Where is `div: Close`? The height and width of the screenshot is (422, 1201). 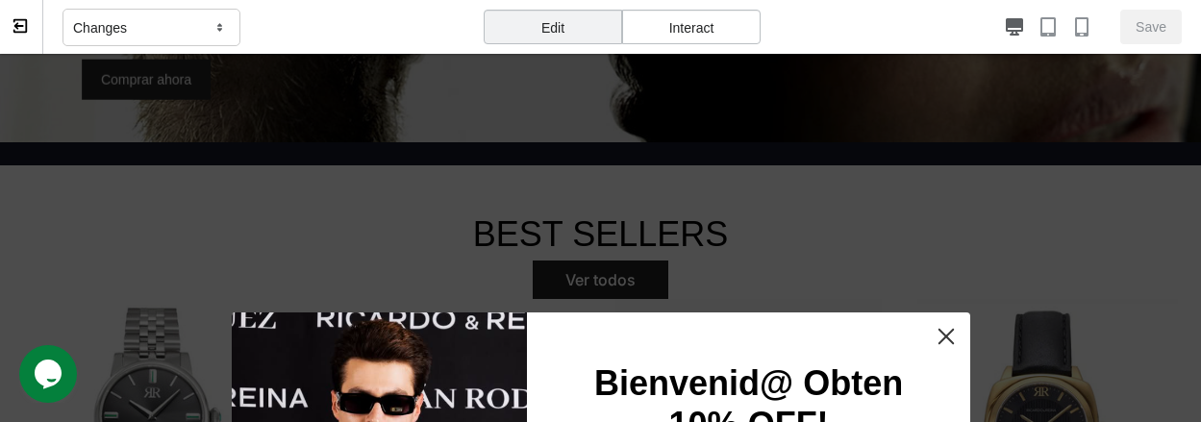 div: Close is located at coordinates (946, 285).